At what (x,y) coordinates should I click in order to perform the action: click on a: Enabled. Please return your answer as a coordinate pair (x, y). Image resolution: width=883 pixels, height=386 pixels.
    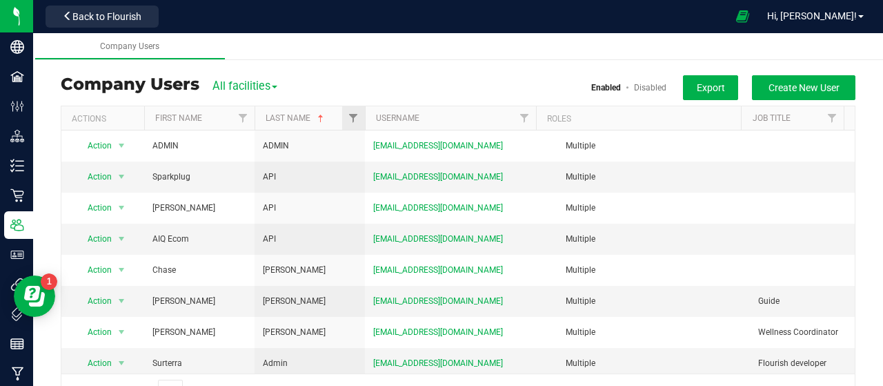
    Looking at the image, I should click on (606, 88).